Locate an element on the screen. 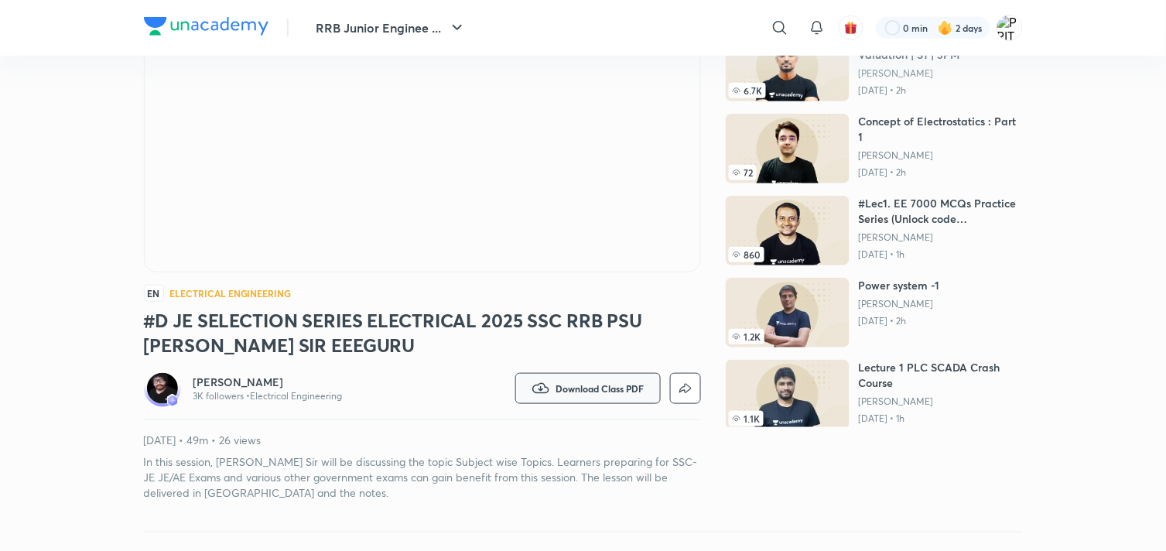 This screenshot has width=1166, height=551. img: streak is located at coordinates (945, 28).